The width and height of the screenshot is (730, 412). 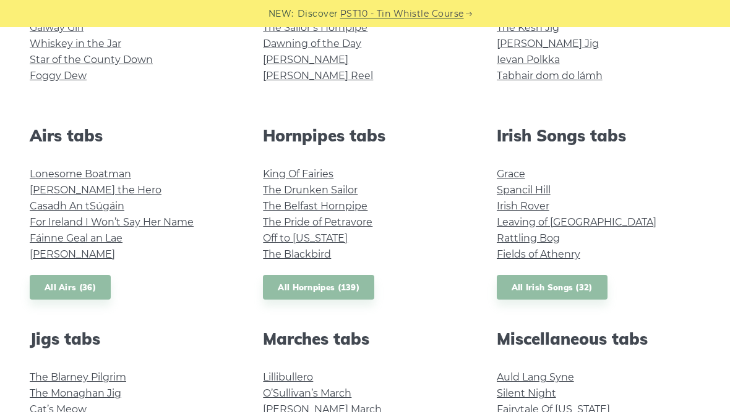 What do you see at coordinates (298, 174) in the screenshot?
I see `a: King Of Fairies` at bounding box center [298, 174].